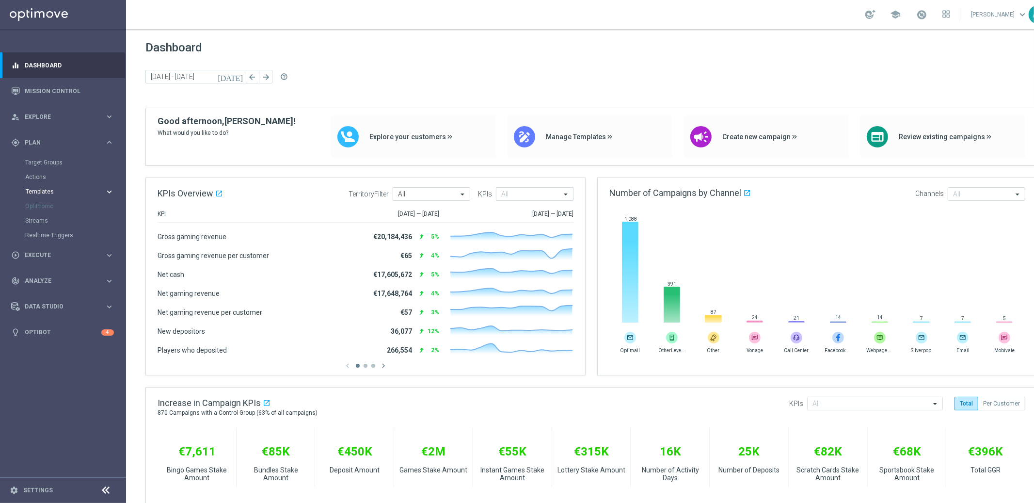  I want to click on button: Mission Control, so click(63, 91).